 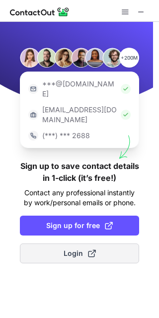 What do you see at coordinates (33, 136) in the screenshot?
I see `img: https://contactout.com/extension/app/static/media/login-phone-icon.bacfcb865e29de816d437549d7f4cb...` at bounding box center [33, 136].